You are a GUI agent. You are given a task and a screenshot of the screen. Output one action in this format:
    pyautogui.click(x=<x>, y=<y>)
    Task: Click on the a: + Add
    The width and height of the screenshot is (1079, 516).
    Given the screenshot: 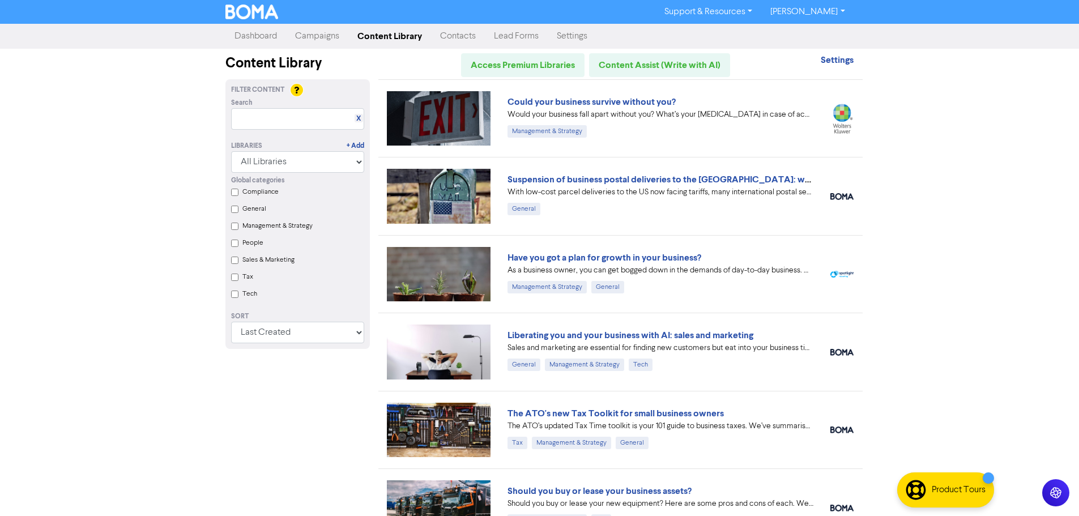 What is the action you would take?
    pyautogui.click(x=355, y=146)
    